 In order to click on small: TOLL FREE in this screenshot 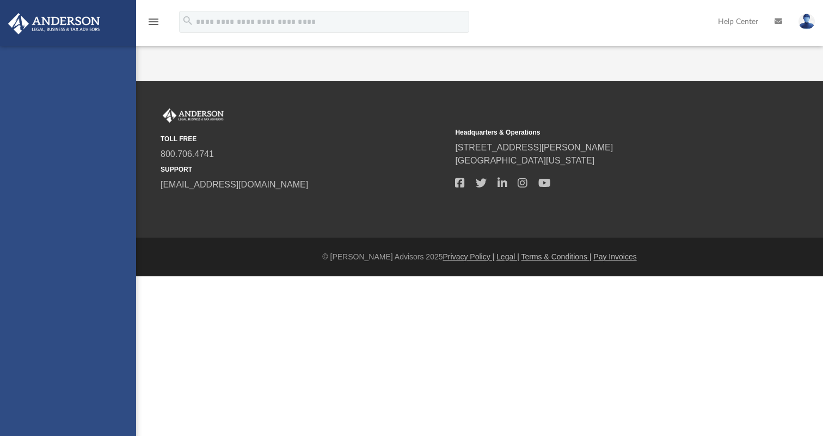, I will do `click(304, 139)`.